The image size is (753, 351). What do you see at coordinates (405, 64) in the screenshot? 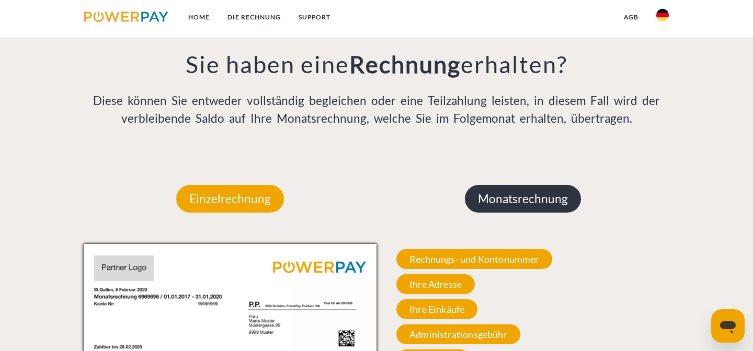
I see `b: Rechnung` at bounding box center [405, 64].